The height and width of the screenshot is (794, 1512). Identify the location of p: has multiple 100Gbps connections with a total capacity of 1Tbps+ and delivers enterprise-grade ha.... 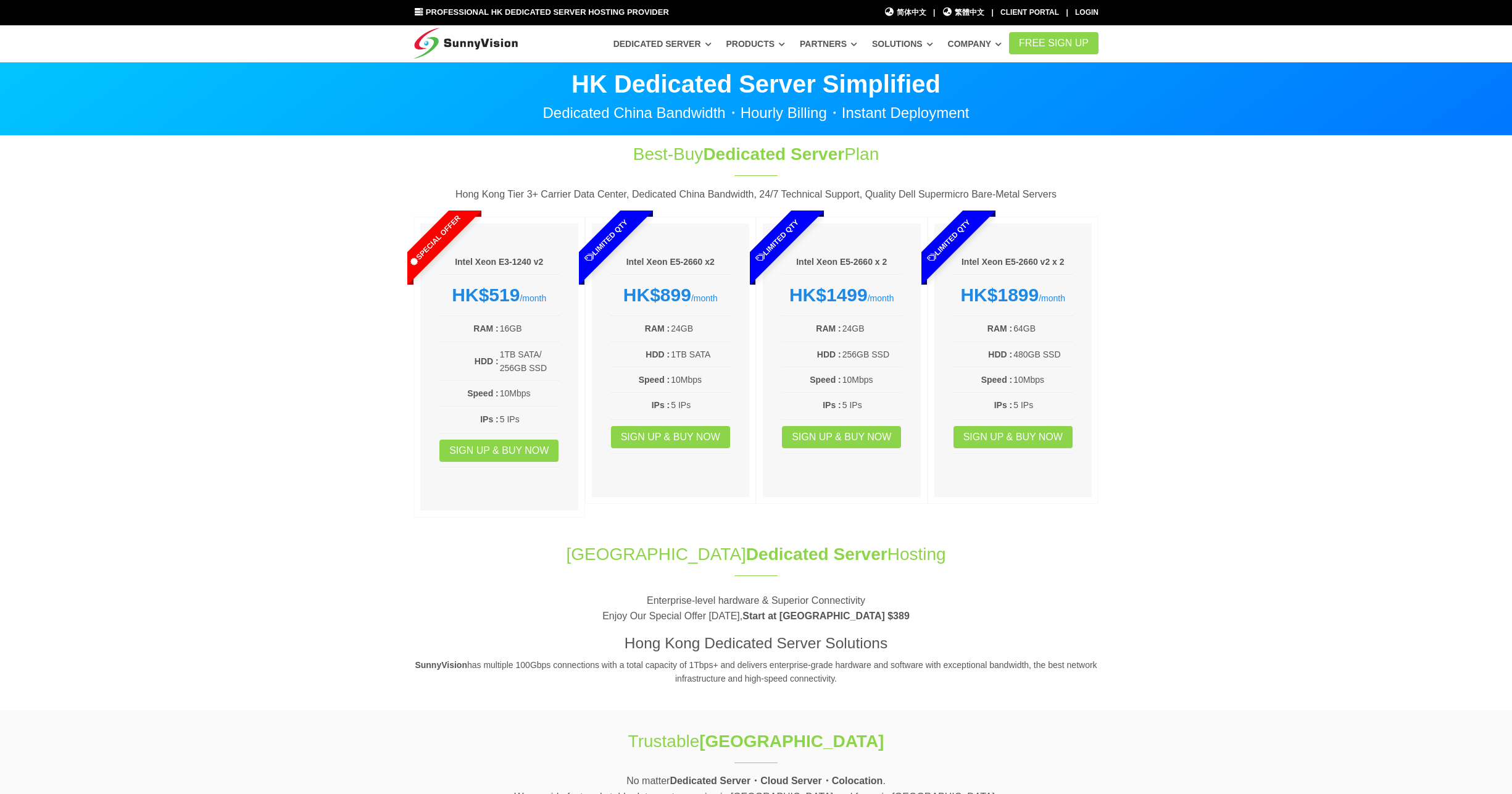
(756, 672).